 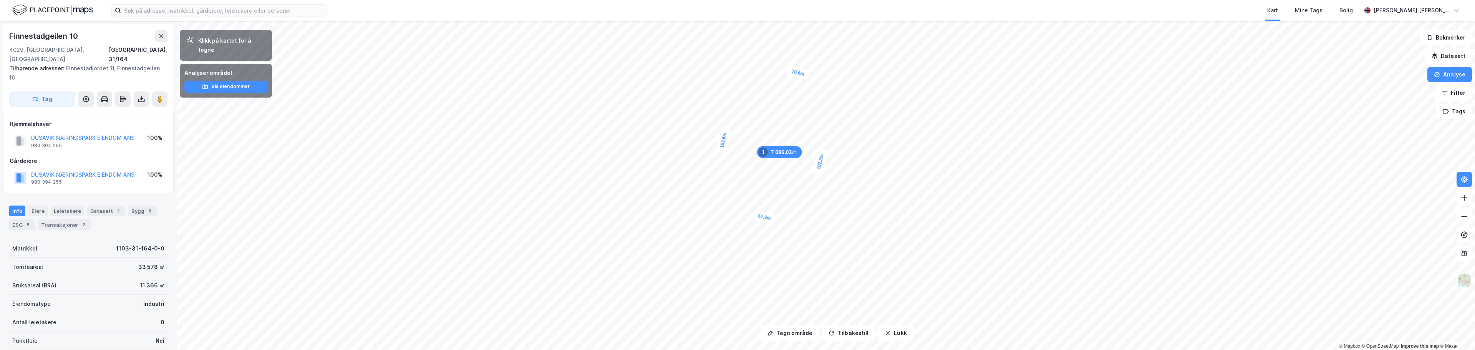 What do you see at coordinates (1465, 281) in the screenshot?
I see `img: Z` at bounding box center [1465, 281].